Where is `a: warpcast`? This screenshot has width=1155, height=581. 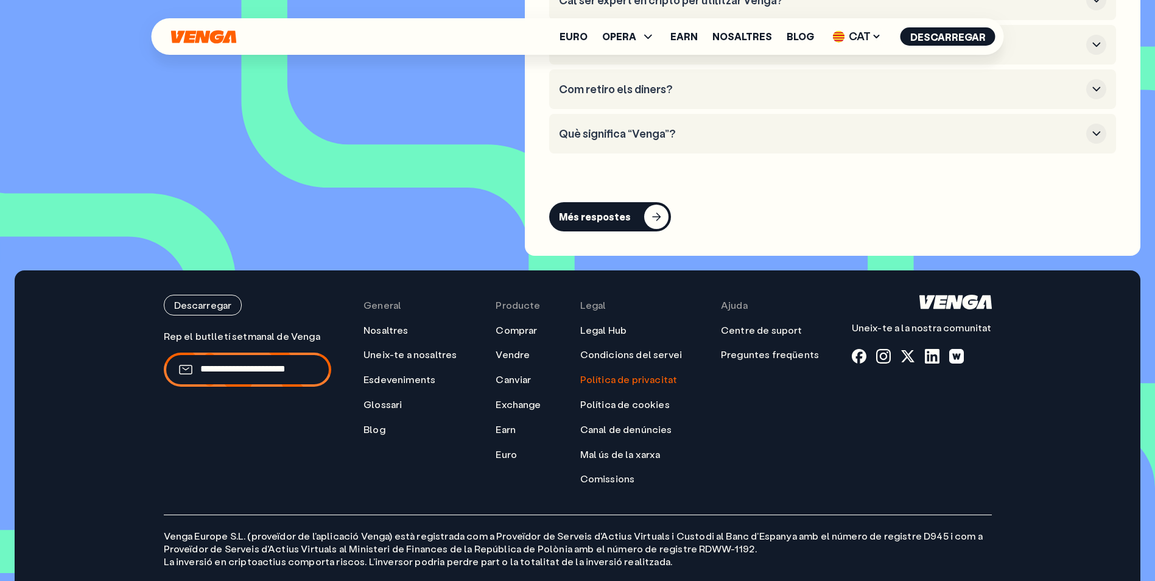 a: warpcast is located at coordinates (956, 356).